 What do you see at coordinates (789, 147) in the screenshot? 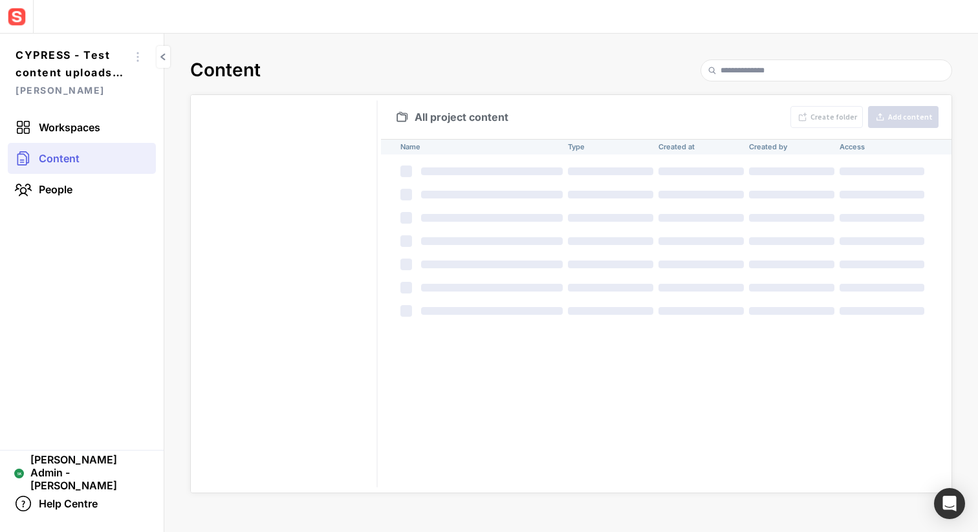
I see `th: Created by` at bounding box center [789, 147].